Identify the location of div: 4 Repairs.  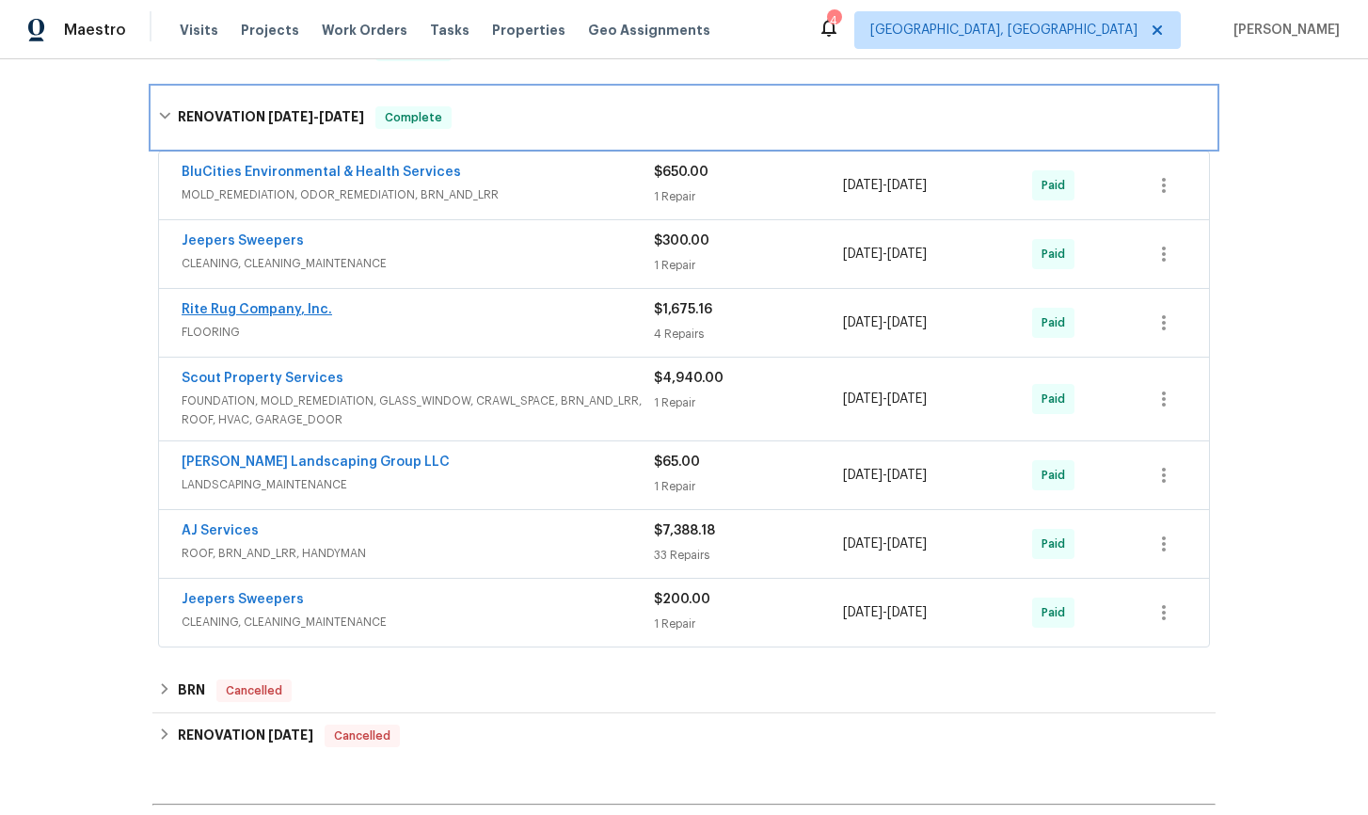
(748, 334).